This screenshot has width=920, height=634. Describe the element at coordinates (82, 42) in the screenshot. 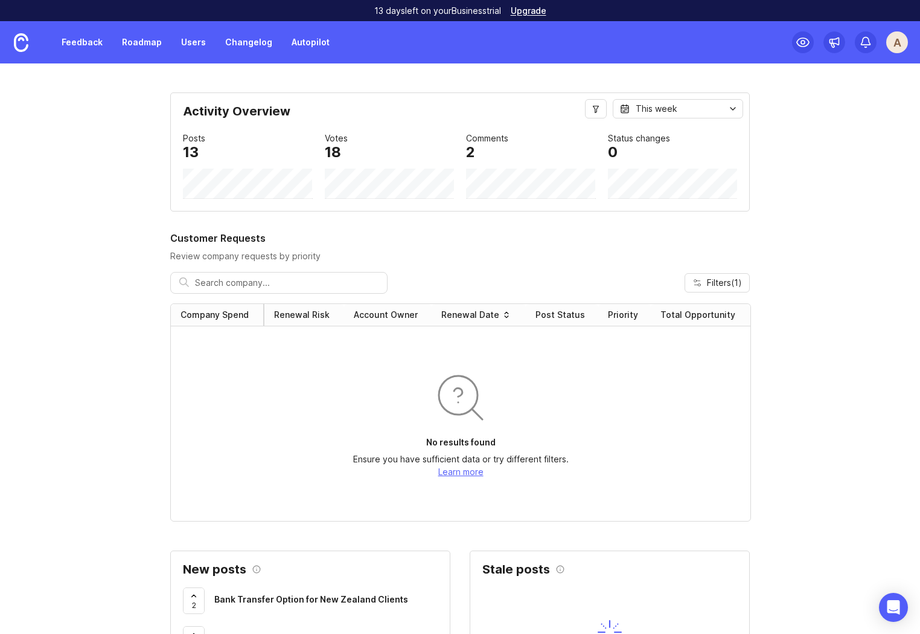

I see `a: Feedback` at that location.